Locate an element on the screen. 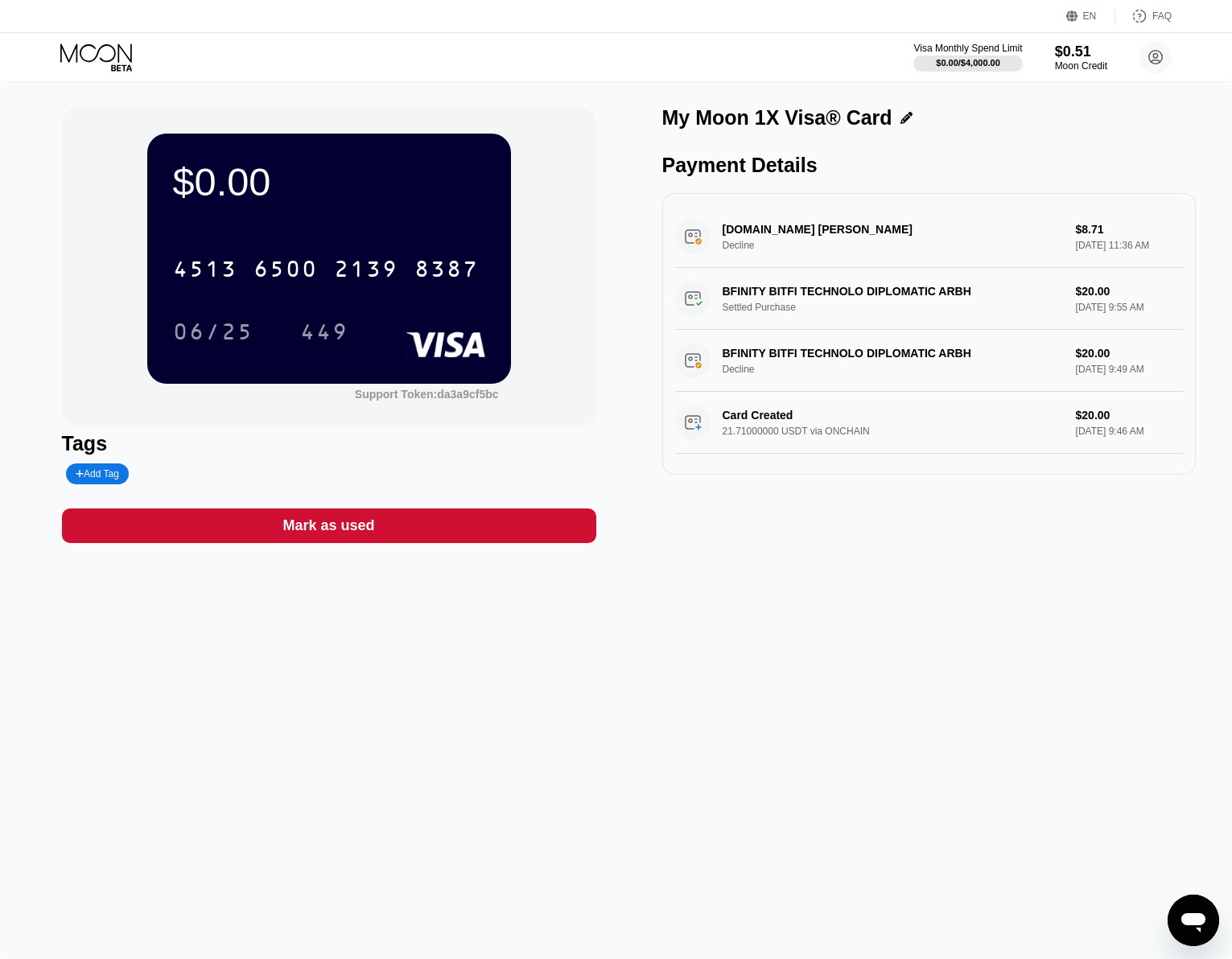 This screenshot has height=959, width=1232. div: Tags is located at coordinates (329, 443).